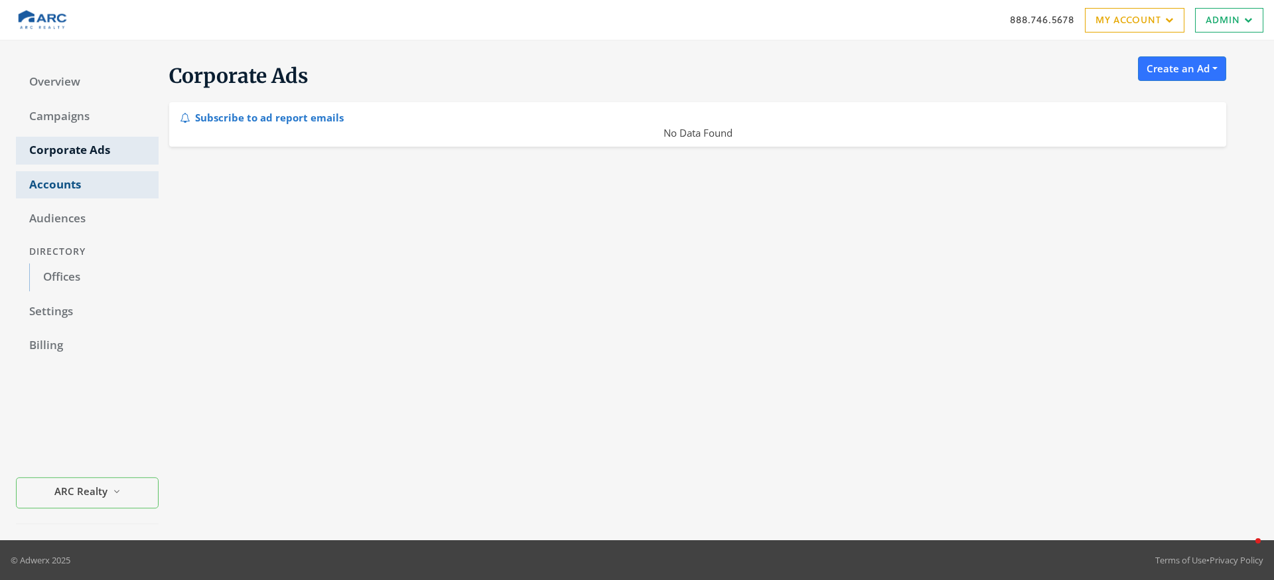  What do you see at coordinates (94, 277) in the screenshot?
I see `a: Offices` at bounding box center [94, 277].